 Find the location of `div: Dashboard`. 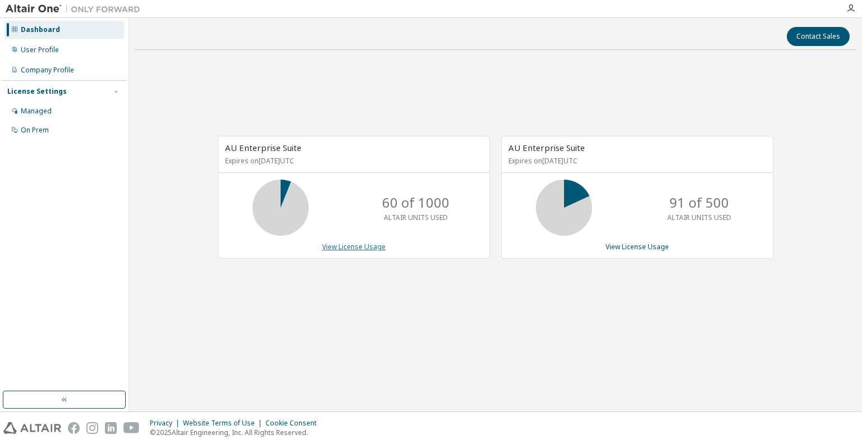

div: Dashboard is located at coordinates (40, 30).